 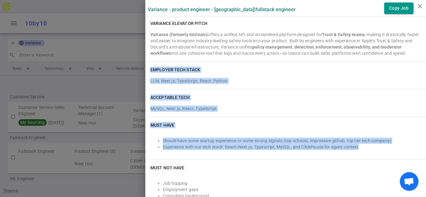 What do you see at coordinates (419, 6) in the screenshot?
I see `i: close` at bounding box center [419, 6].